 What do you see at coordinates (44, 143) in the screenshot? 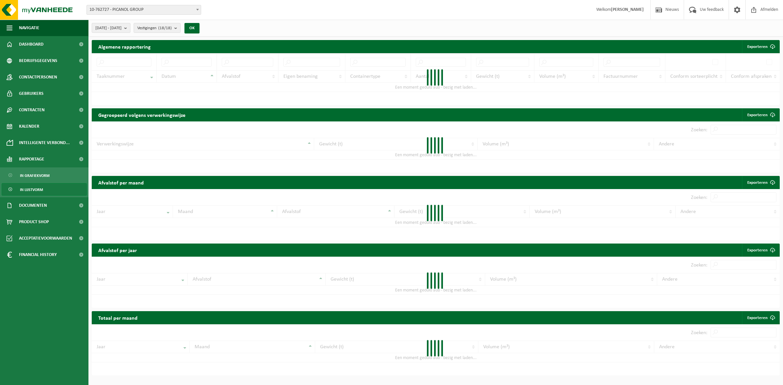
I see `span: Intelligente verbond...` at bounding box center [44, 143].